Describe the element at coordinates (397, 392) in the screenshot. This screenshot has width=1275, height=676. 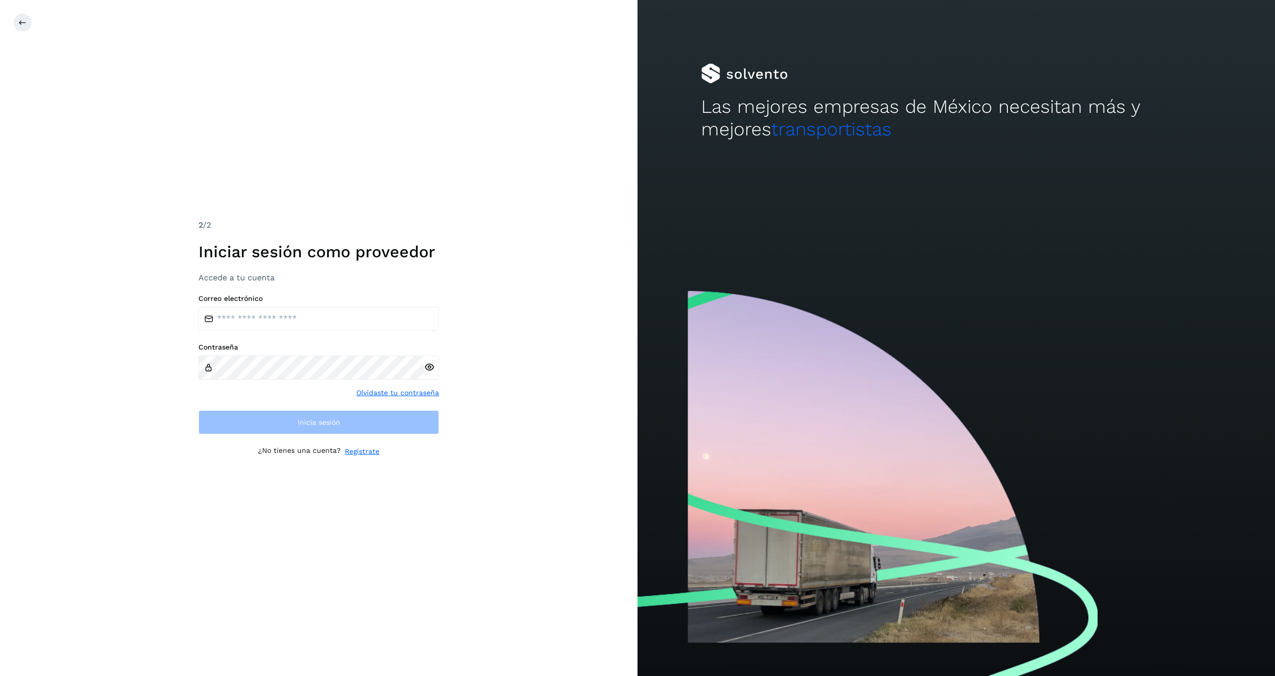
I see `a: Olvidaste tu contraseña` at that location.